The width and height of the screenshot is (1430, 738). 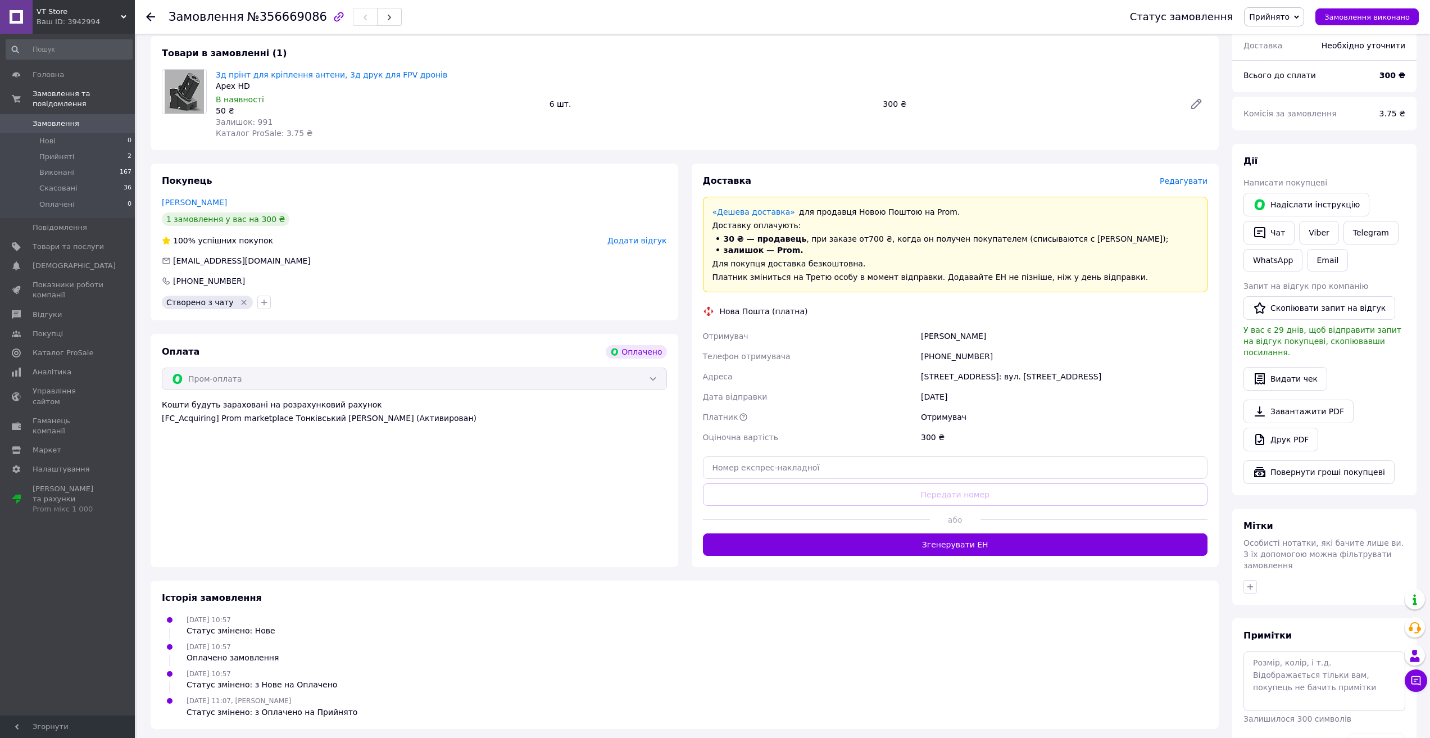 I want to click on div: Кошти будуть зараховані на розрахунковий рахунок, so click(x=414, y=411).